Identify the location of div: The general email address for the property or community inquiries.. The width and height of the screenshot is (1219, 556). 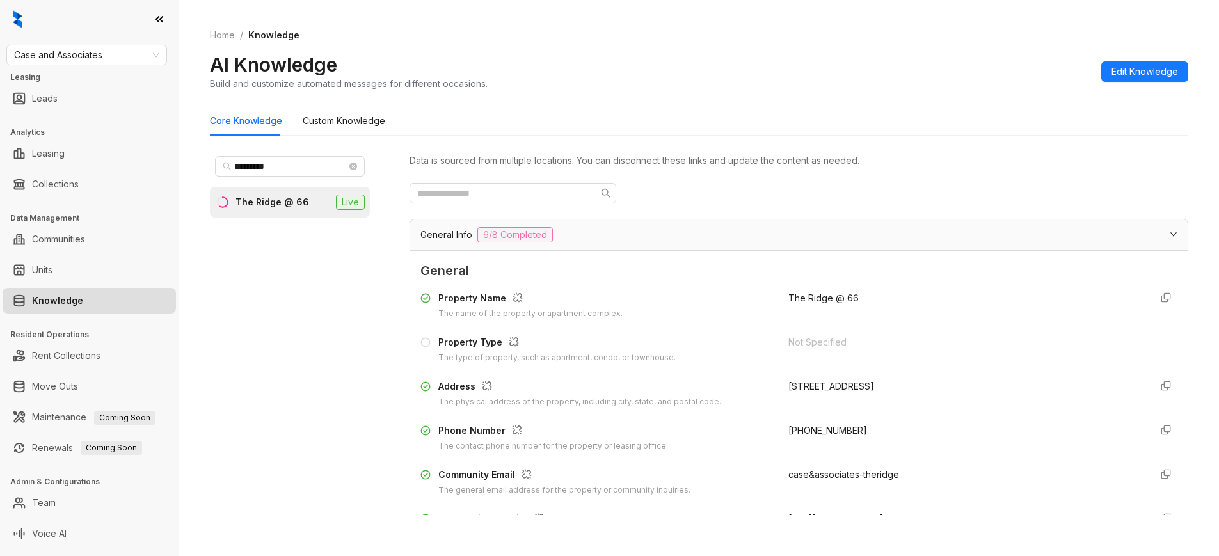
(564, 490).